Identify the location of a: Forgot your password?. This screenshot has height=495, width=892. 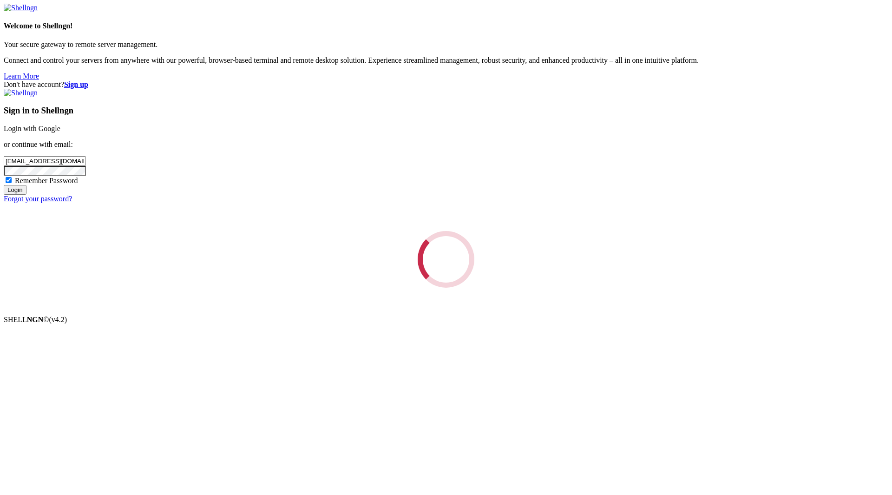
(38, 198).